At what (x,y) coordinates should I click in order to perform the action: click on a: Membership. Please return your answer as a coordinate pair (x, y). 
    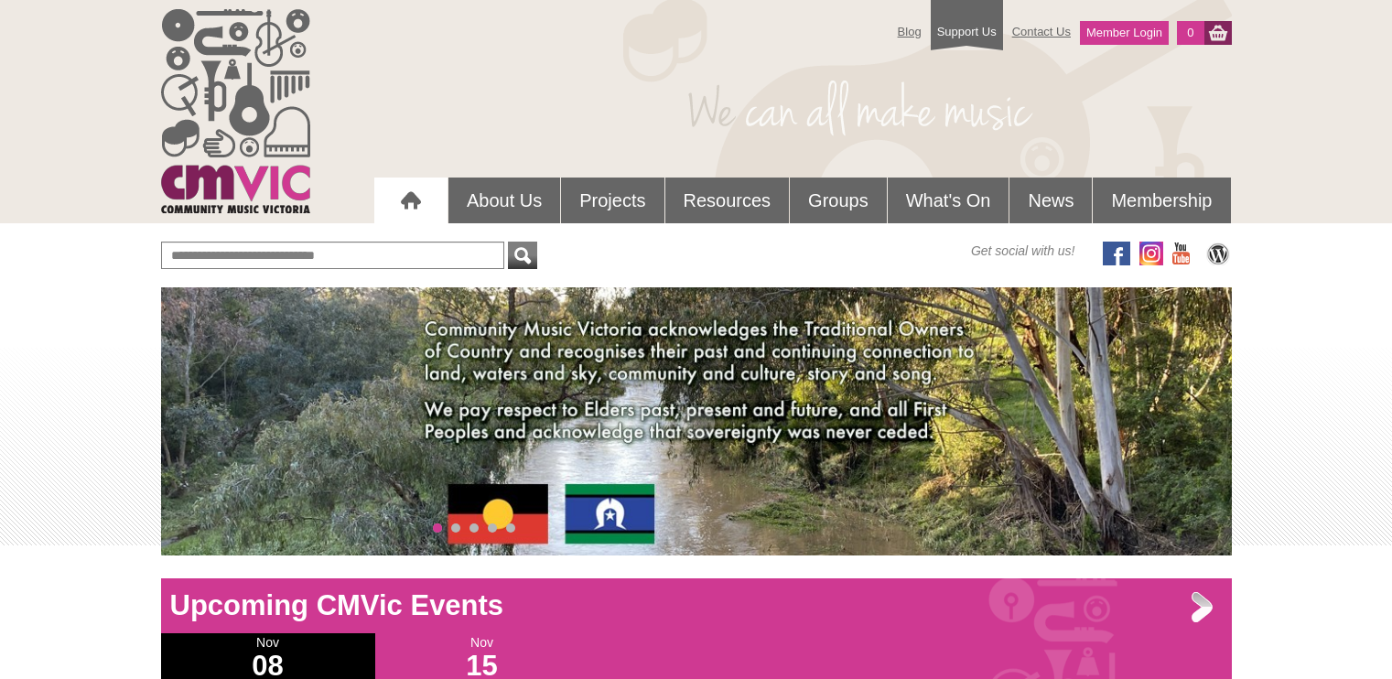
    Looking at the image, I should click on (1161, 200).